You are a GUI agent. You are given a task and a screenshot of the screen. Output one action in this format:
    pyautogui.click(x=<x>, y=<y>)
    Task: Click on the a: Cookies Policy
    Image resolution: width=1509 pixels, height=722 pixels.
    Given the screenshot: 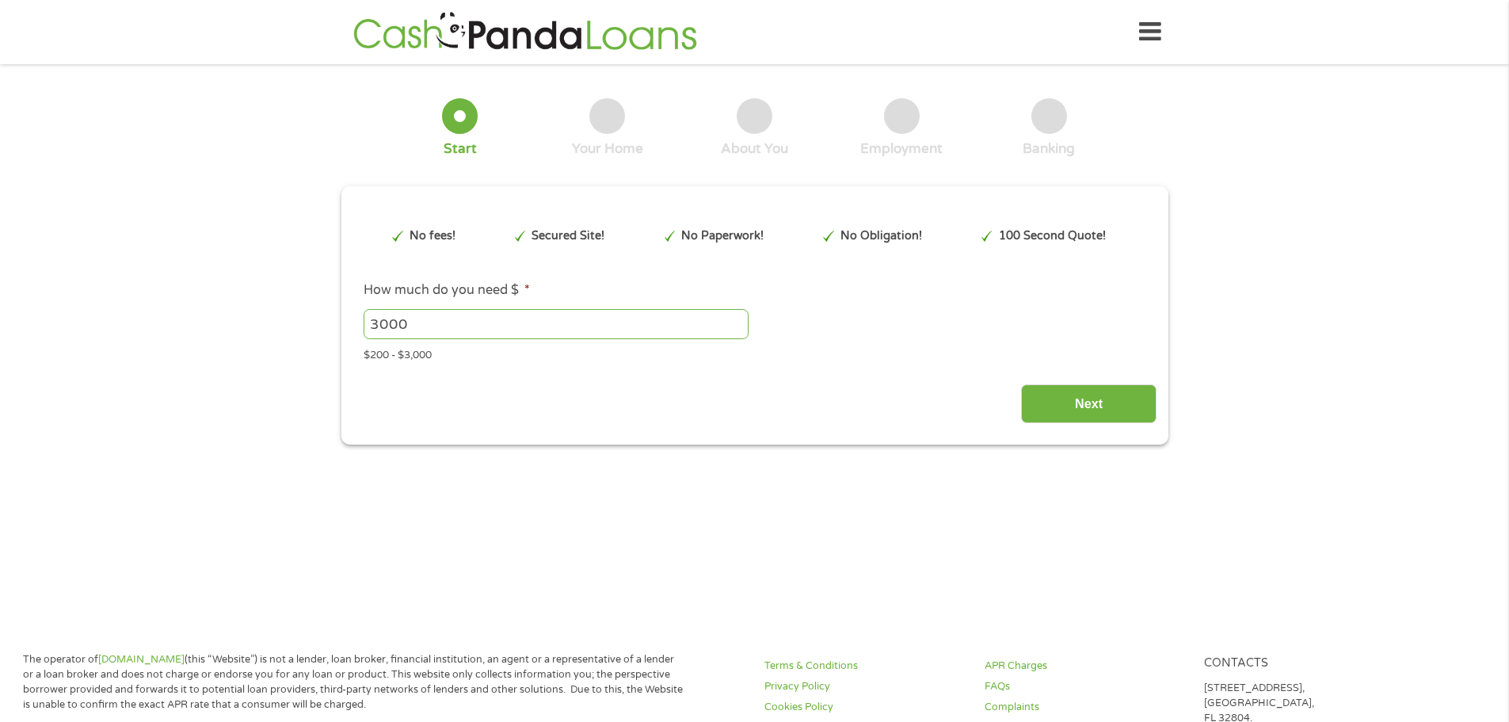 What is the action you would take?
    pyautogui.click(x=865, y=707)
    